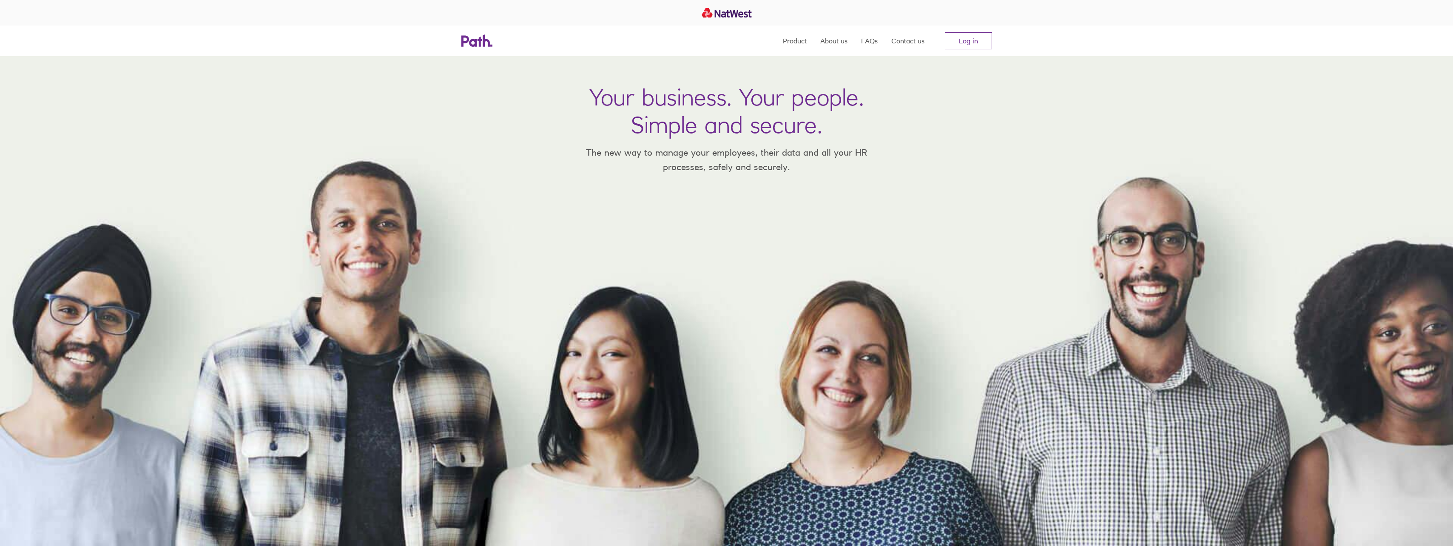 The width and height of the screenshot is (1453, 546). Describe the element at coordinates (727, 159) in the screenshot. I see `p: The new way to manage your employees, their data and all your HR processes, safely and securely.` at that location.